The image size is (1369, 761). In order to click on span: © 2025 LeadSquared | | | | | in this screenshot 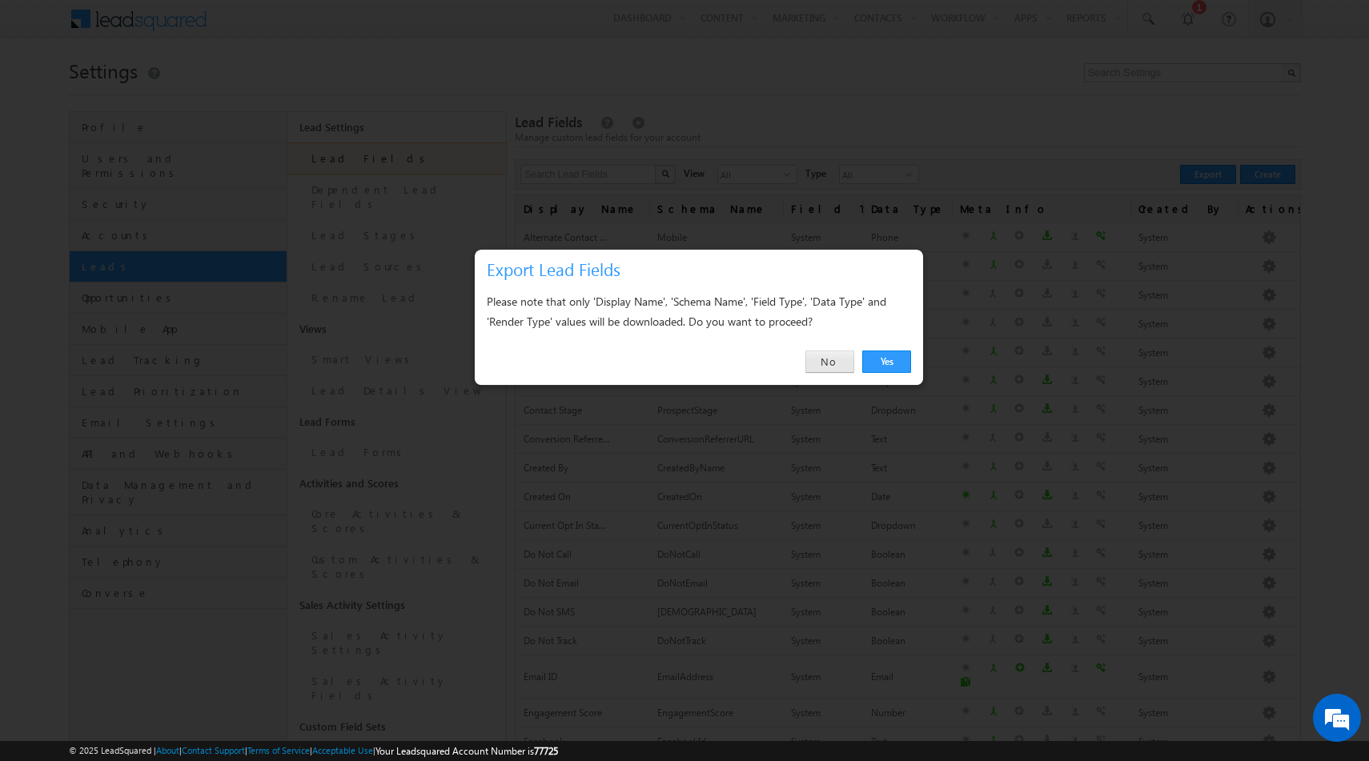, I will do `click(313, 751)`.